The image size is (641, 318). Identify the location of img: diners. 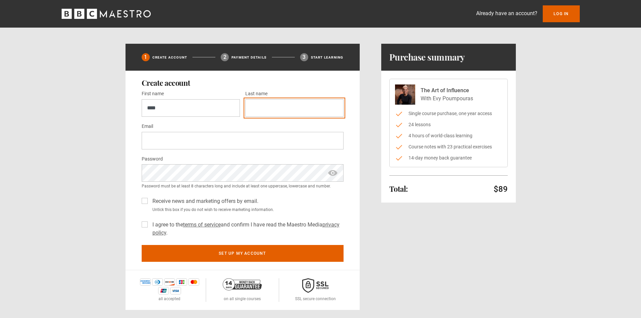
(158, 282).